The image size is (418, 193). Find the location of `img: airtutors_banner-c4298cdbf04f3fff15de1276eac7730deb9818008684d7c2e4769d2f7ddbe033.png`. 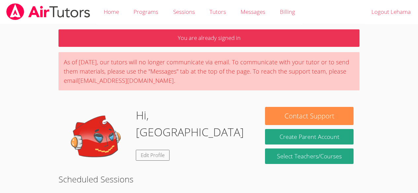

img: airtutors_banner-c4298cdbf04f3fff15de1276eac7730deb9818008684d7c2e4769d2f7ddbe033.png is located at coordinates (48, 12).